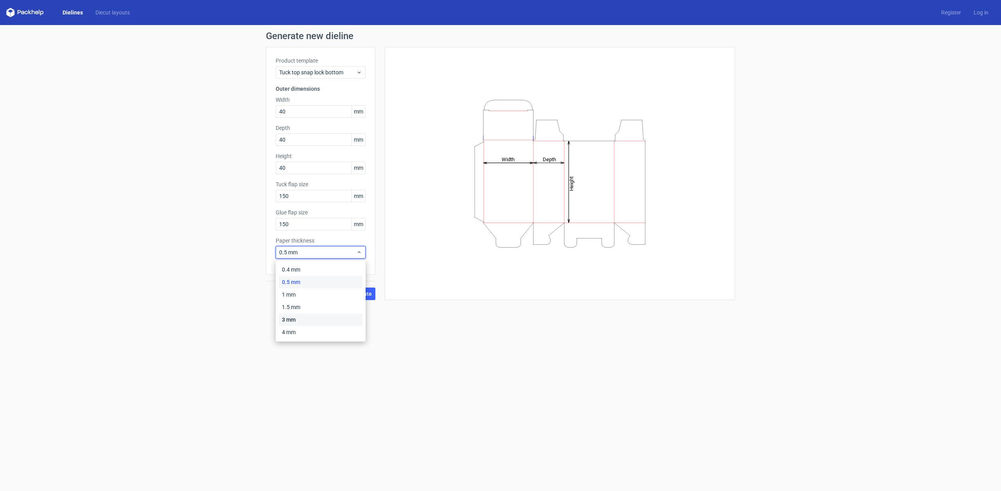 Image resolution: width=1001 pixels, height=491 pixels. What do you see at coordinates (317, 72) in the screenshot?
I see `span: Tuck top snap lock bottom` at bounding box center [317, 72].